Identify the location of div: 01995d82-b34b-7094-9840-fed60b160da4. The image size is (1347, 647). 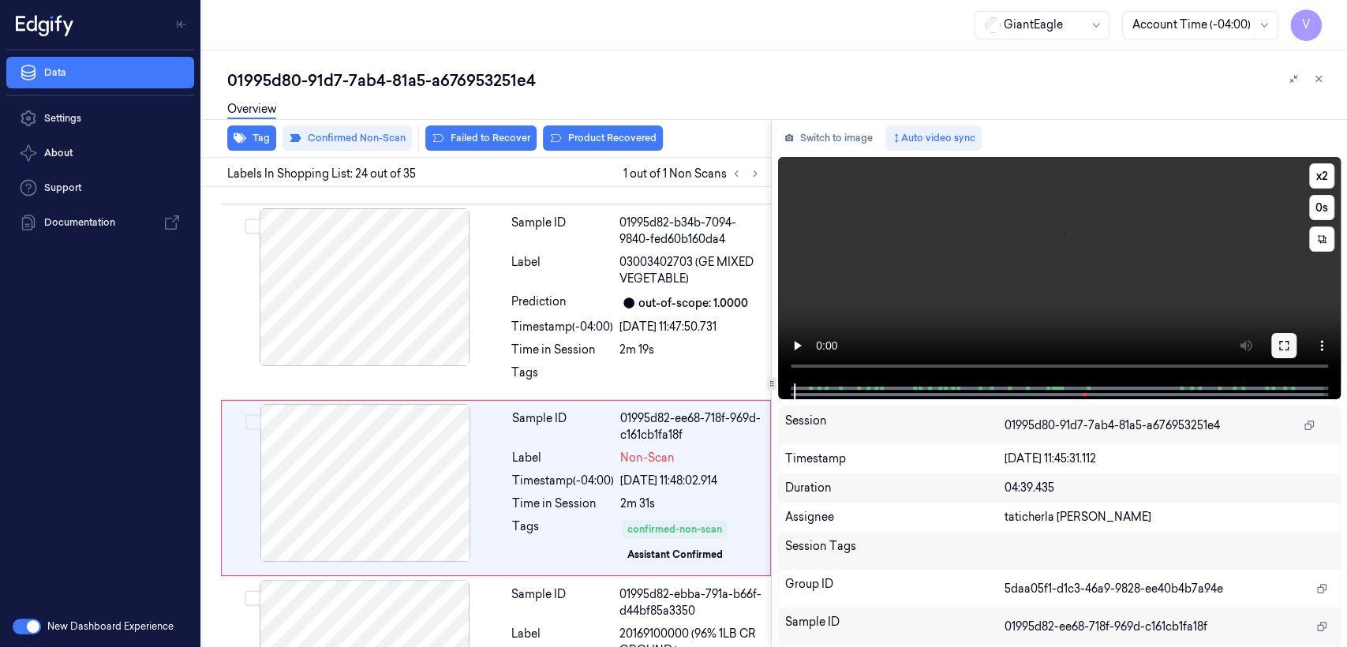
(690, 231).